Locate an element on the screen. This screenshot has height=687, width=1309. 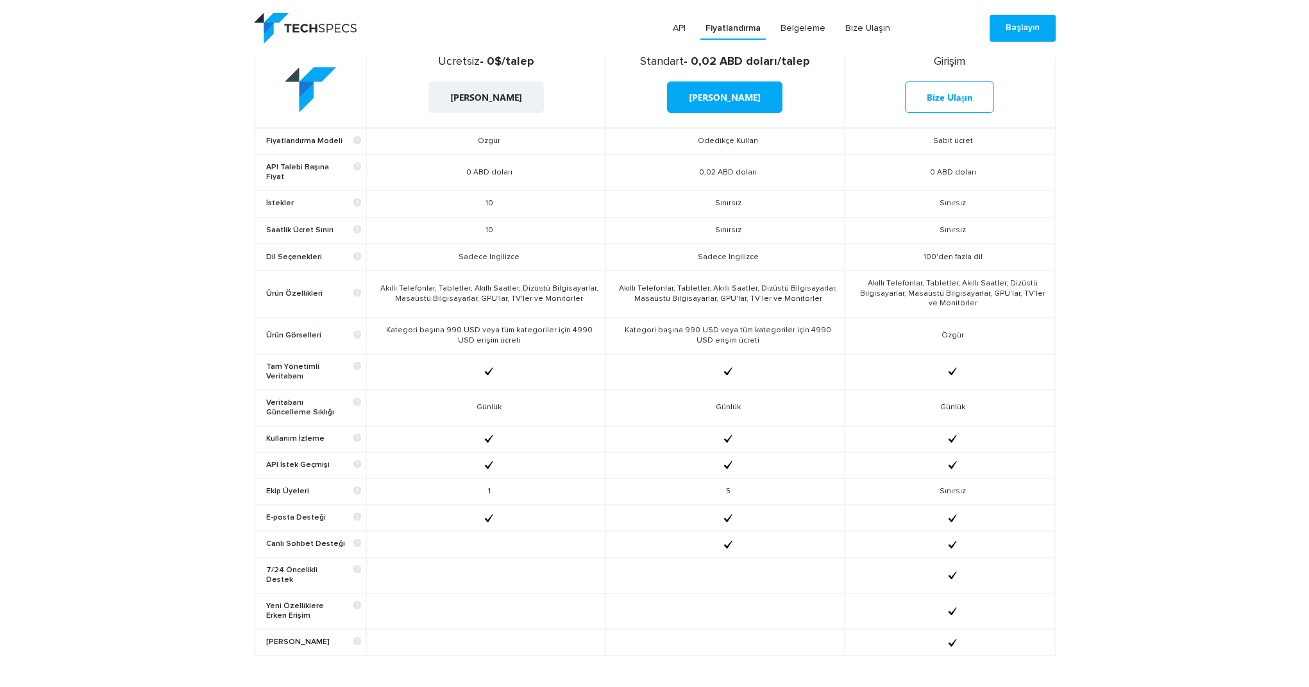
font: - 0$/talep is located at coordinates (507, 62).